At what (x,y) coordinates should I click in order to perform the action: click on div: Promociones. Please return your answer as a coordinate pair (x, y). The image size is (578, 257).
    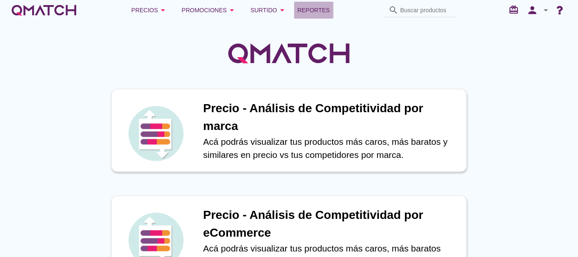
    Looking at the image, I should click on (209, 10).